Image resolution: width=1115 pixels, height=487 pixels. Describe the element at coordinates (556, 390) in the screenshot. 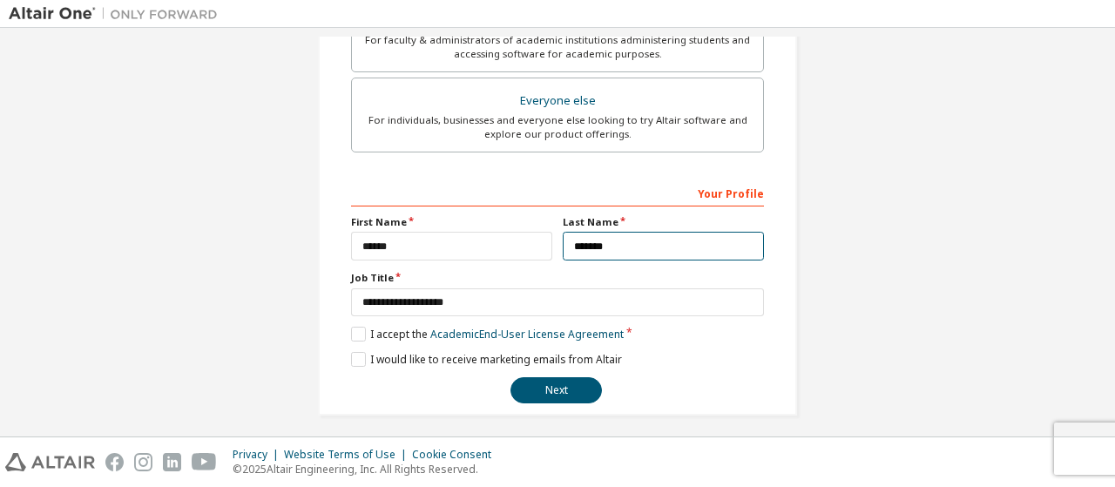

I see `button: Next` at that location.